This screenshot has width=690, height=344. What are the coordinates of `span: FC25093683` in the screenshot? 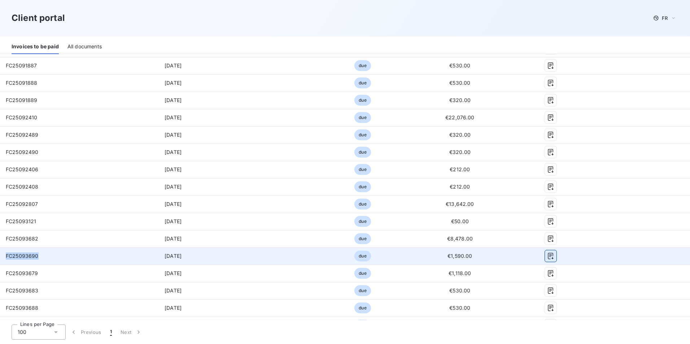 It's located at (22, 290).